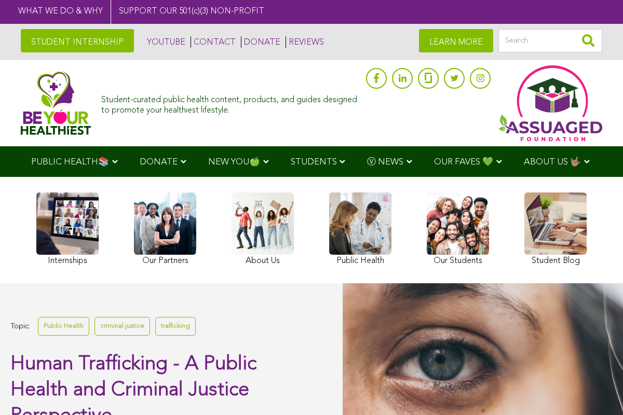 The width and height of the screenshot is (623, 415). What do you see at coordinates (456, 40) in the screenshot?
I see `a: LEARN MORE` at bounding box center [456, 40].